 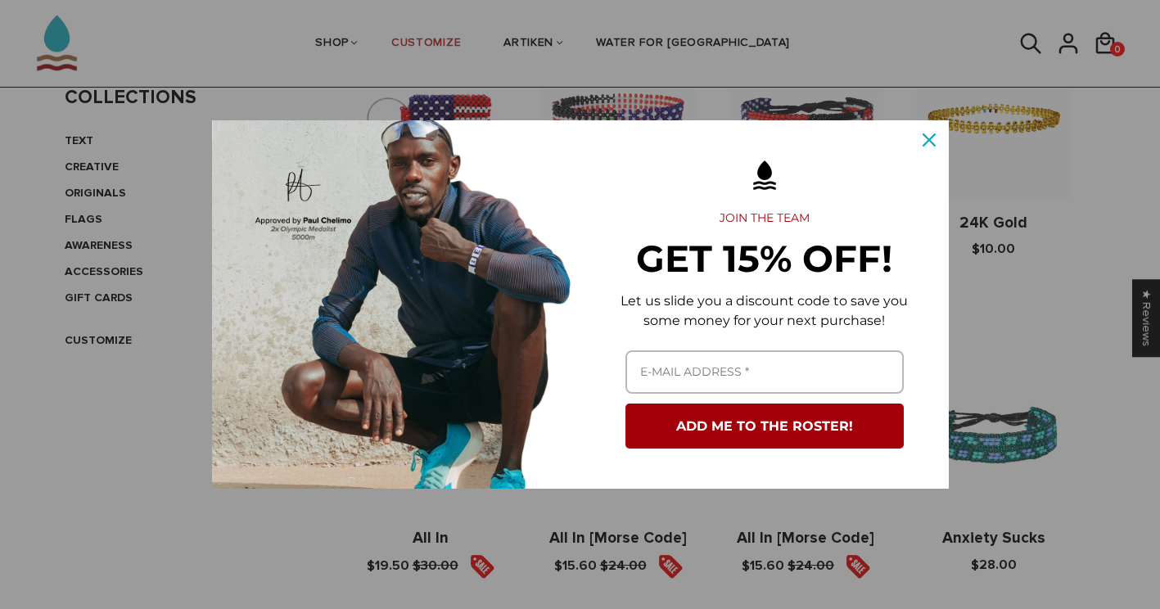 What do you see at coordinates (765, 426) in the screenshot?
I see `button: ADD ME TO THE ROSTER!` at bounding box center [765, 426].